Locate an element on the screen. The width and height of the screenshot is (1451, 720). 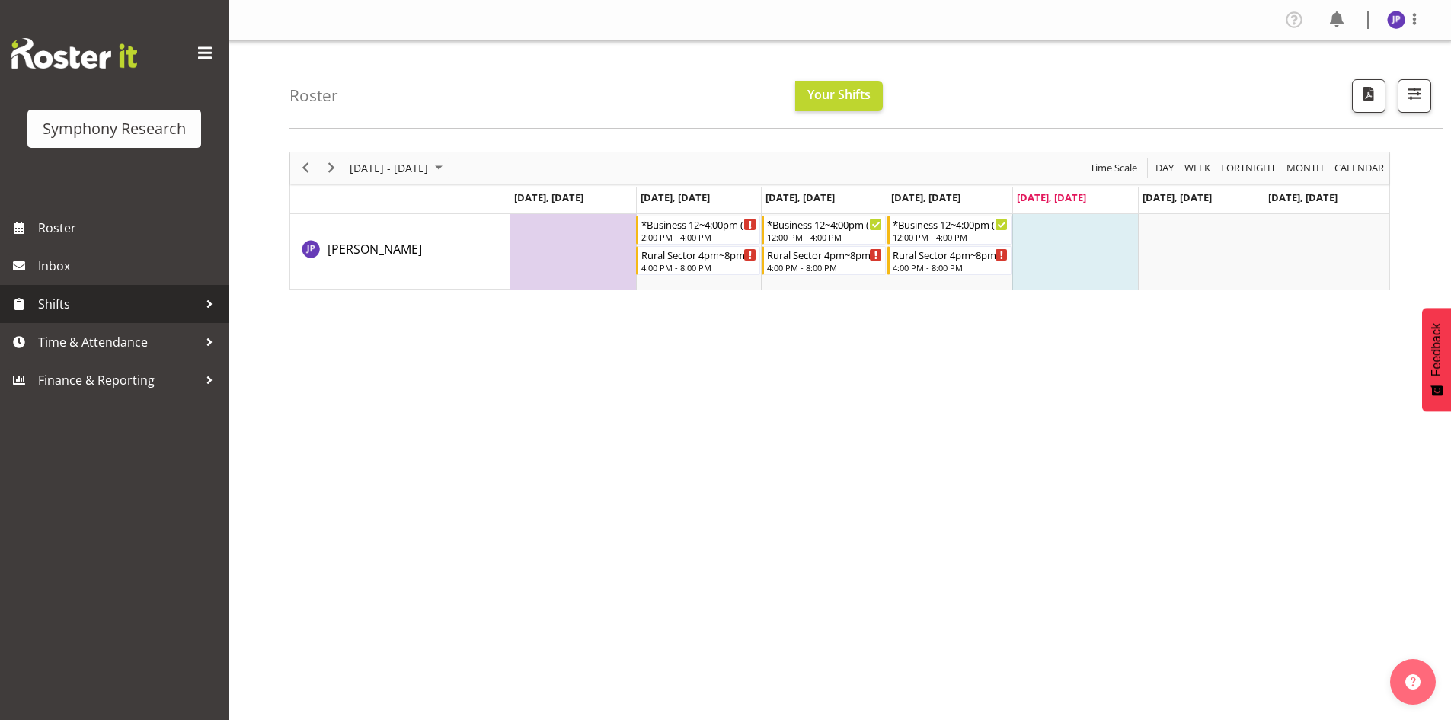
span: Your Shifts is located at coordinates (838, 94).